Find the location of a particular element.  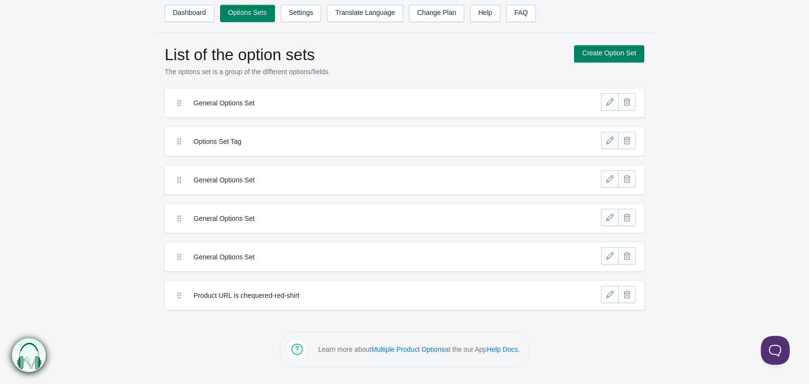

a: Help Docs is located at coordinates (502, 350).